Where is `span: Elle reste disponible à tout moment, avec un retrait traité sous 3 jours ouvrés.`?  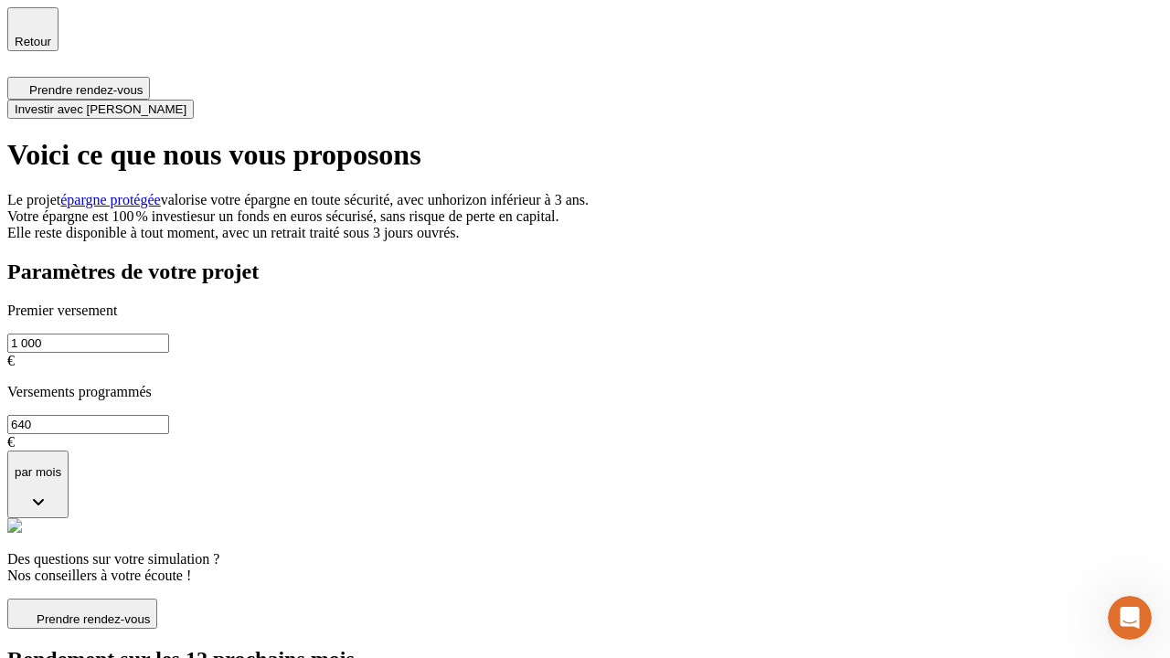
span: Elle reste disponible à tout moment, avec un retrait traité sous 3 jours ouvrés. is located at coordinates (233, 232).